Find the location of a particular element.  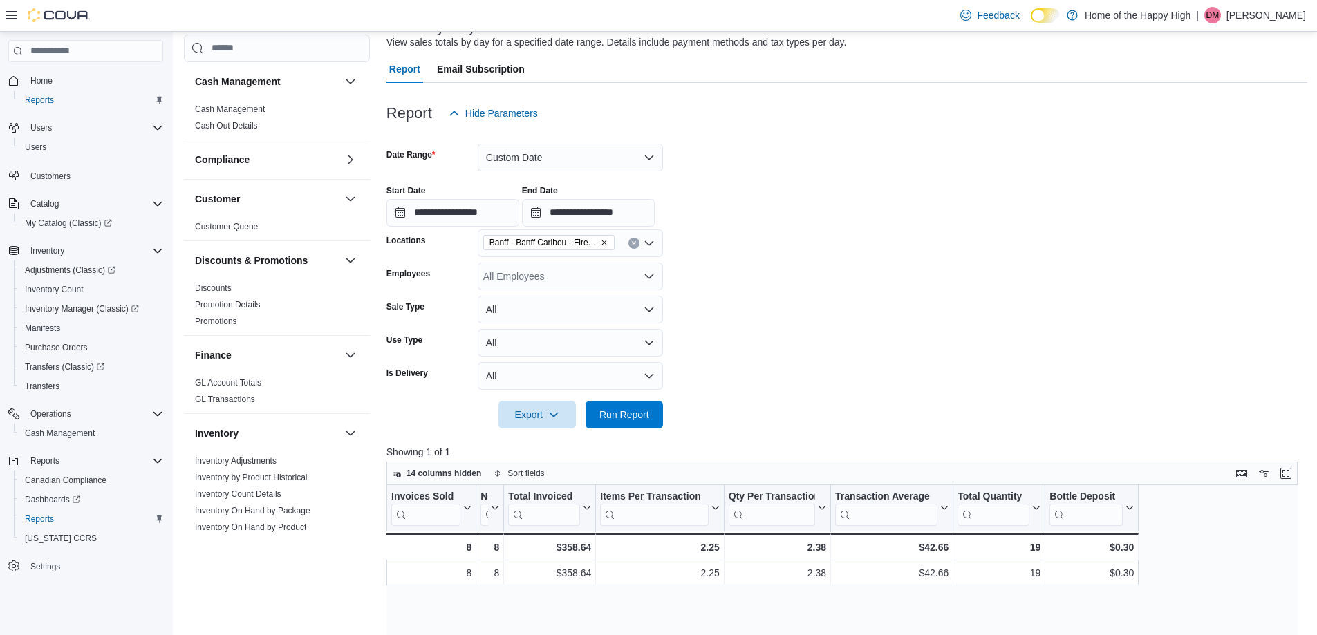

button: Purchase Orders is located at coordinates (91, 348).